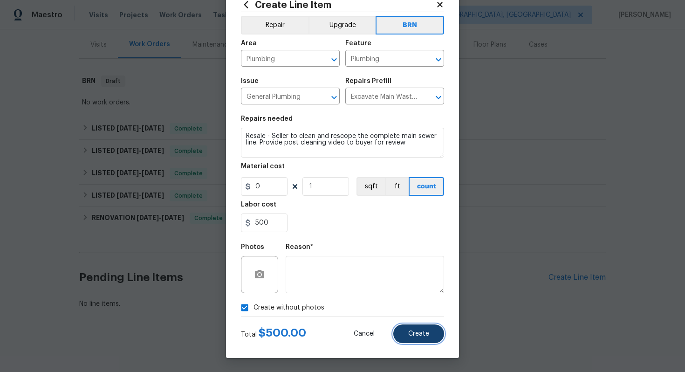 Image resolution: width=685 pixels, height=372 pixels. What do you see at coordinates (252, 247) in the screenshot?
I see `h5: Photos` at bounding box center [252, 247].